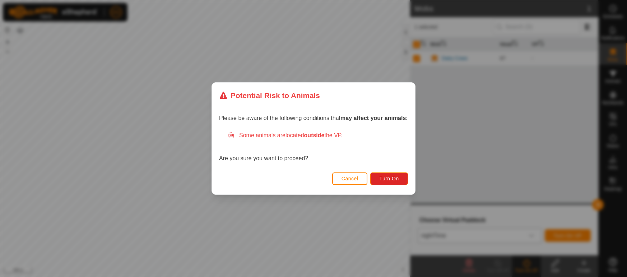 The width and height of the screenshot is (627, 277). I want to click on div: Some animals are, so click(318, 135).